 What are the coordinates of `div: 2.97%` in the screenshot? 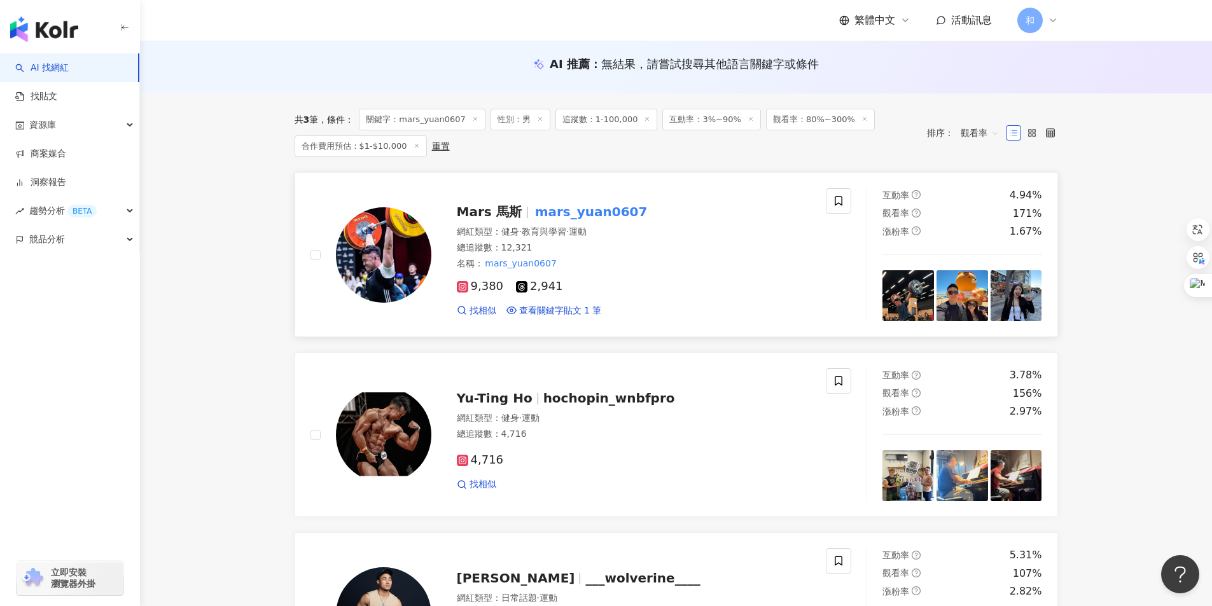 It's located at (1026, 412).